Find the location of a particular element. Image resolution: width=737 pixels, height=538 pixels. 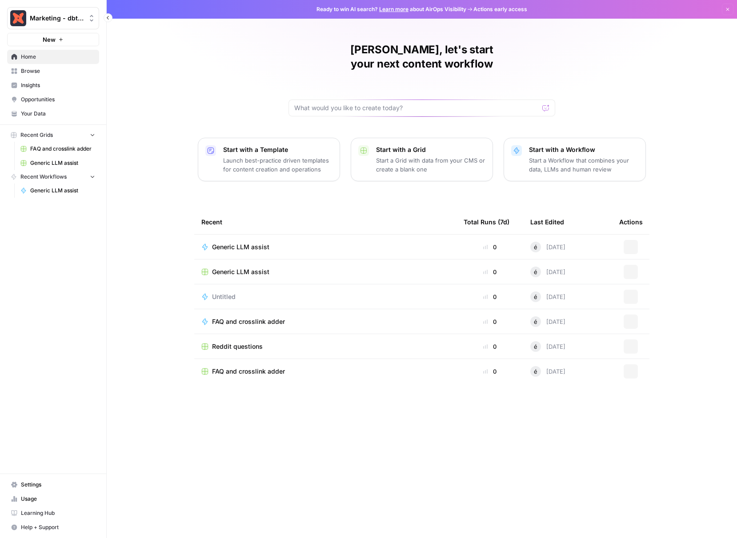

button: Workspace: Marketing - dbt Labs is located at coordinates (53, 18).